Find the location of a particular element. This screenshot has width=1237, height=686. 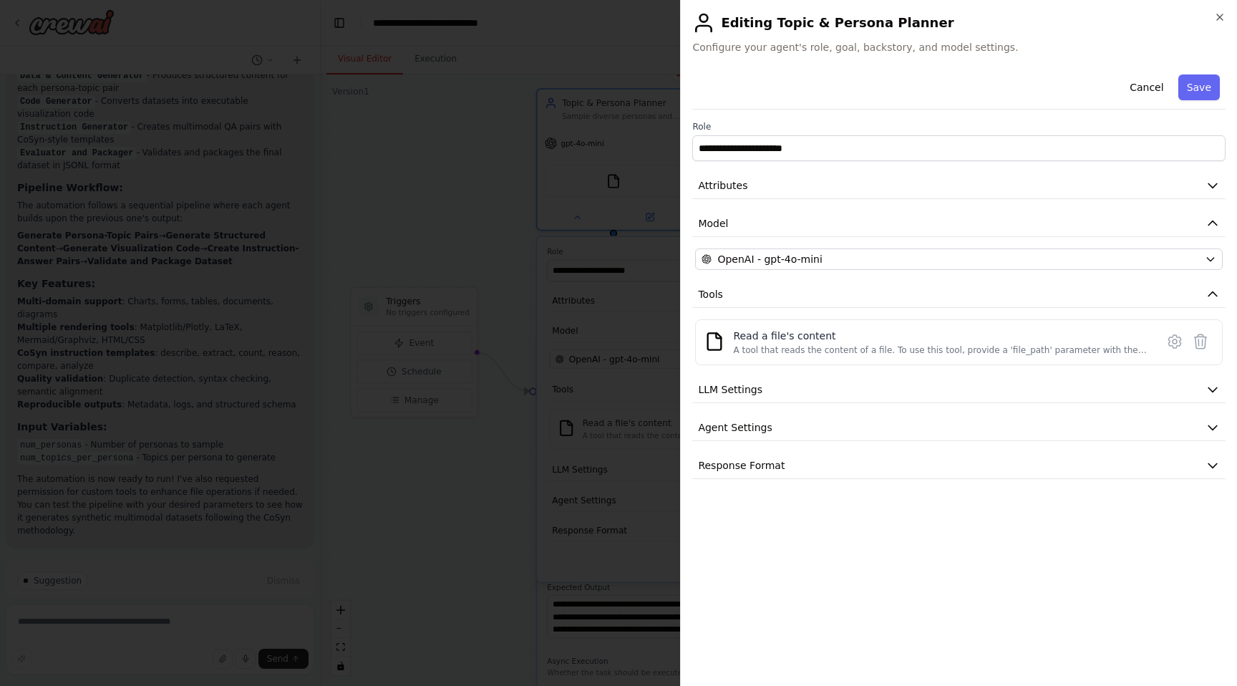

button: Cancel is located at coordinates (1146, 87).